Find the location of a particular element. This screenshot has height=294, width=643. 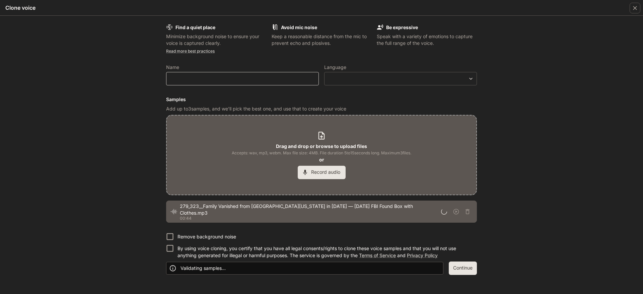

p: Remove background noise is located at coordinates (207, 237).